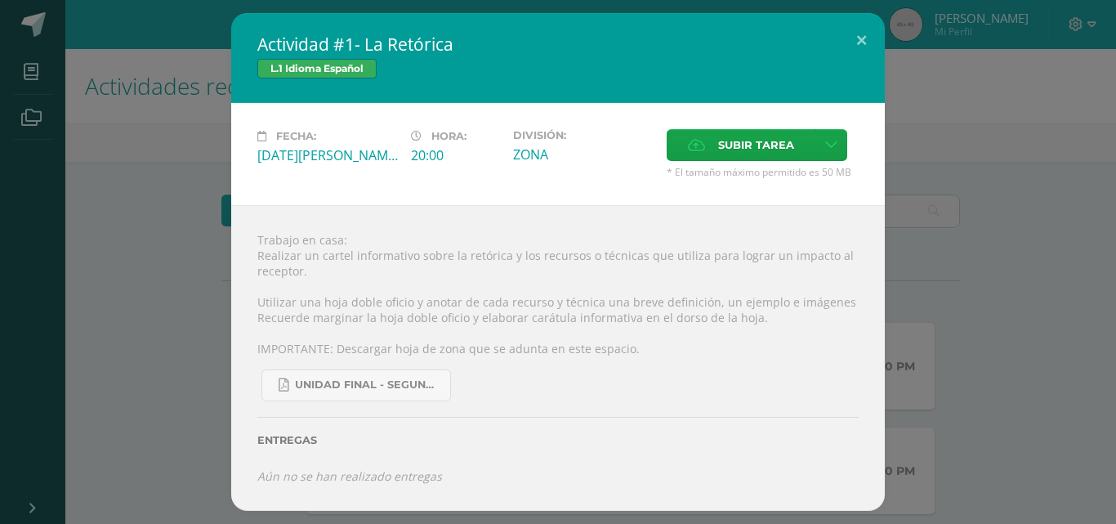 The width and height of the screenshot is (1116, 524). What do you see at coordinates (756, 145) in the screenshot?
I see `span: Subir tarea` at bounding box center [756, 145].